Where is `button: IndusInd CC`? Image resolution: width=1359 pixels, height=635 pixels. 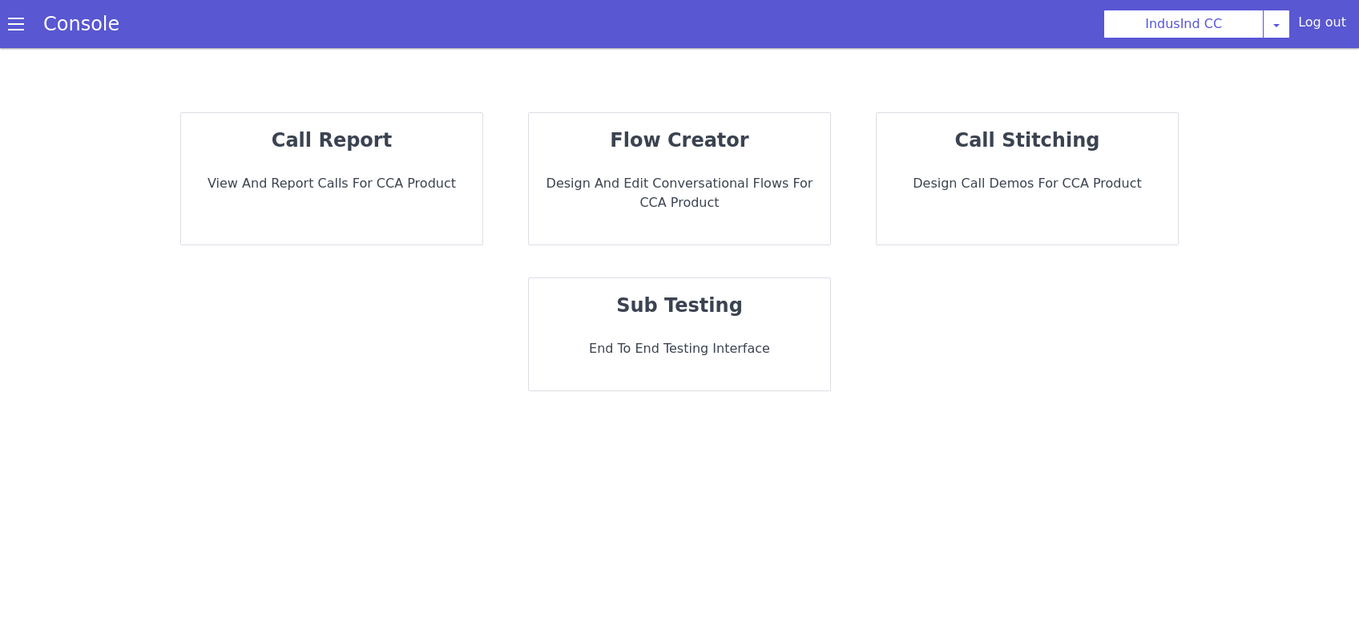 button: IndusInd CC is located at coordinates (1184, 24).